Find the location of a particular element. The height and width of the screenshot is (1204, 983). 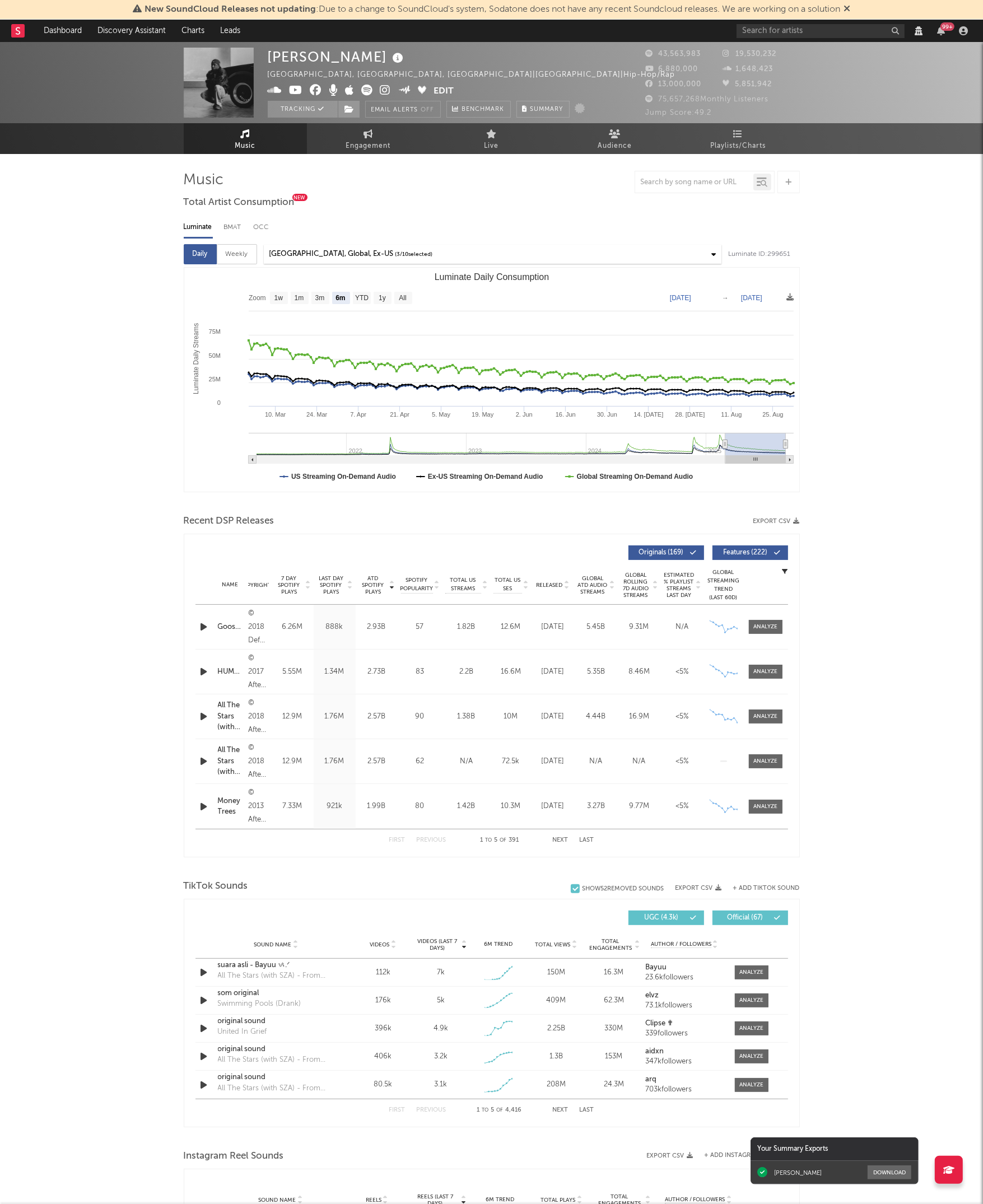

span: Engagement is located at coordinates (368, 146).